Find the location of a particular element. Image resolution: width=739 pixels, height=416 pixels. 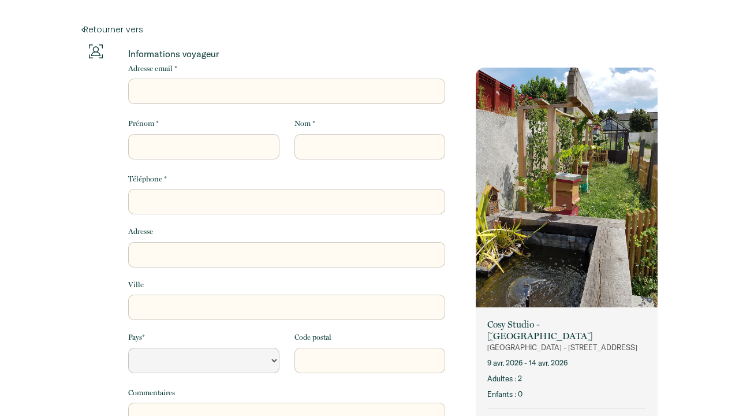

label: Pays is located at coordinates (136, 337).